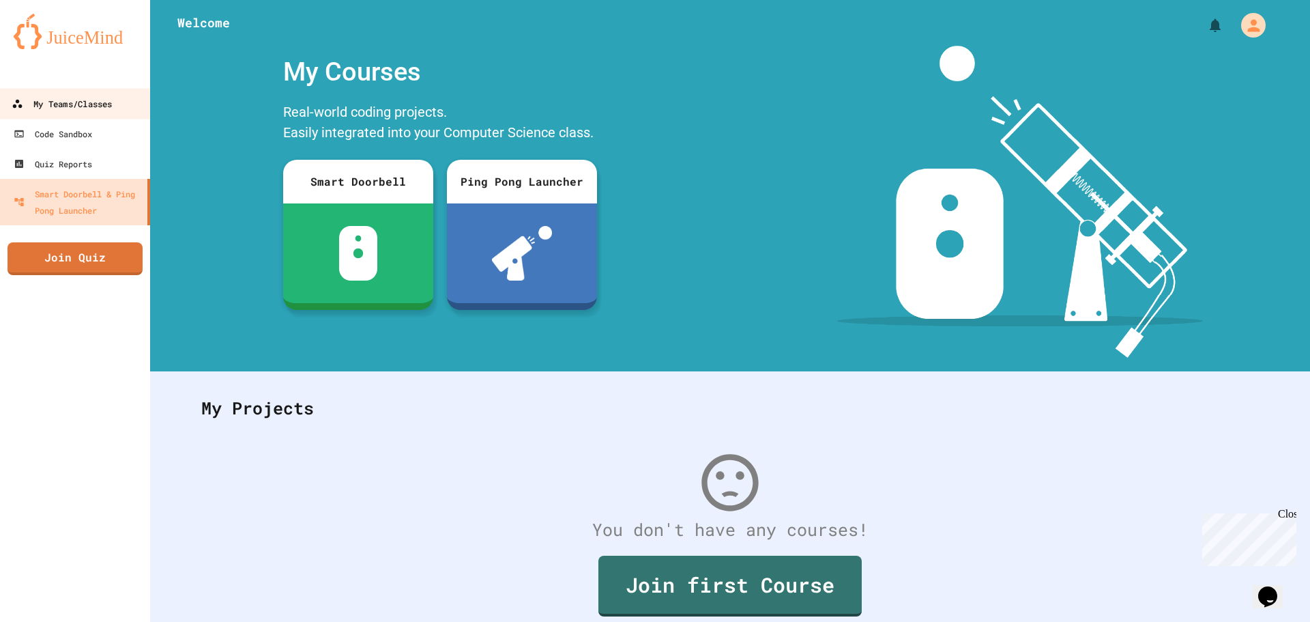 This screenshot has width=1310, height=622. What do you see at coordinates (75, 259) in the screenshot?
I see `a: Join Quiz` at bounding box center [75, 259].